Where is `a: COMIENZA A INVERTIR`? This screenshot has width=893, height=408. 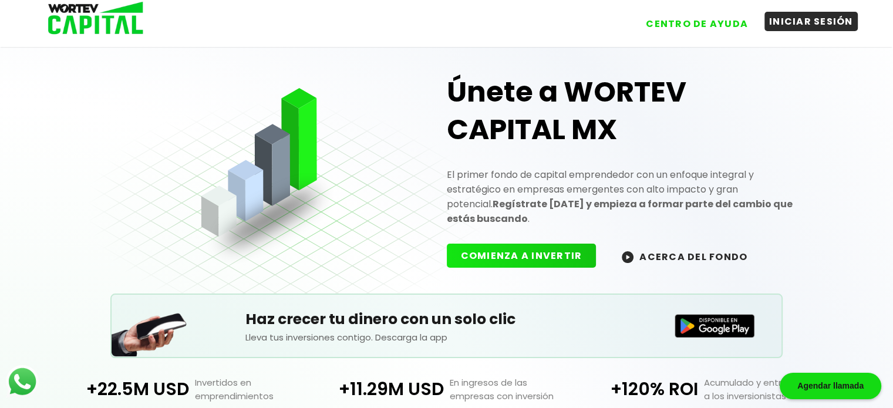
a: COMIENZA A INVERTIR is located at coordinates (528, 256).